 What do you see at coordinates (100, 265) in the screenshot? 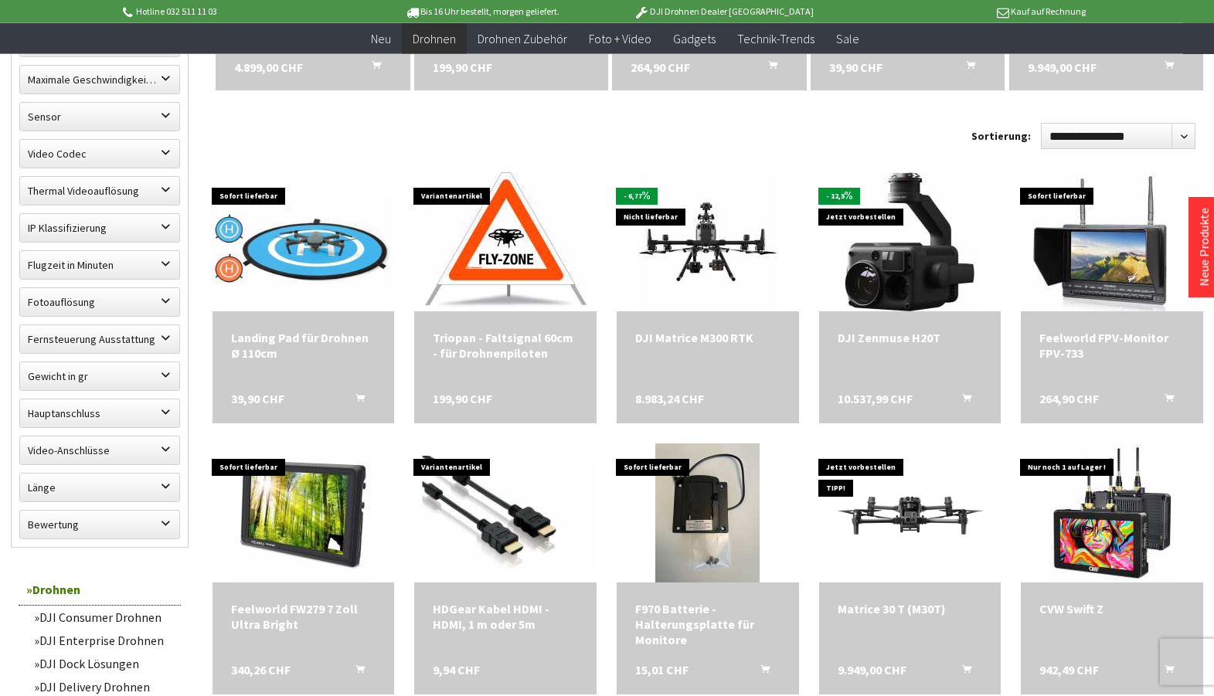
I see `label: Flugzeit in Minuten` at bounding box center [100, 265].